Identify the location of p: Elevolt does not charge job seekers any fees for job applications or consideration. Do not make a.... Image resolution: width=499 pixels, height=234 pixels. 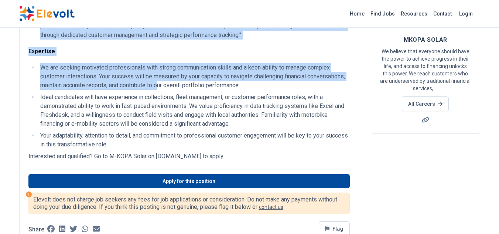
(189, 203).